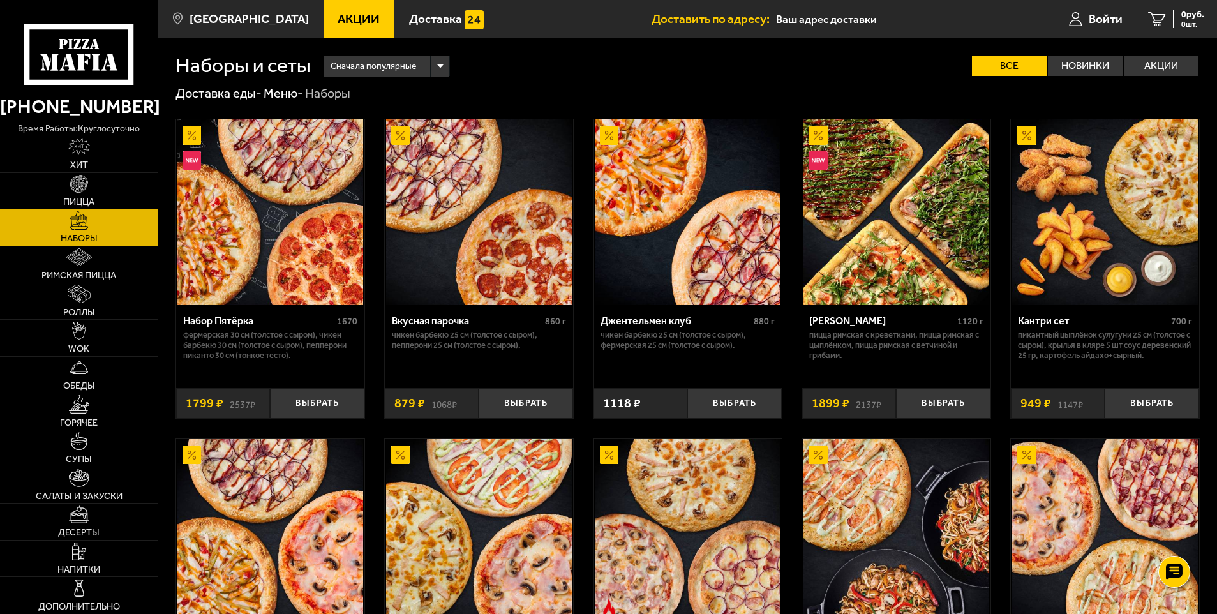  What do you see at coordinates (687, 340) in the screenshot?
I see `p: Чикен Барбекю 25 см (толстое с сыром), Фермерская 25 см (толстое с сыром).` at bounding box center [687, 340].